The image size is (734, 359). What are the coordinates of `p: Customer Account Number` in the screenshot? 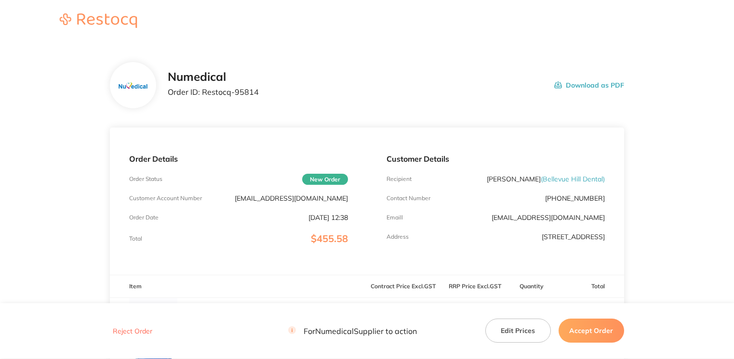 It's located at (165, 198).